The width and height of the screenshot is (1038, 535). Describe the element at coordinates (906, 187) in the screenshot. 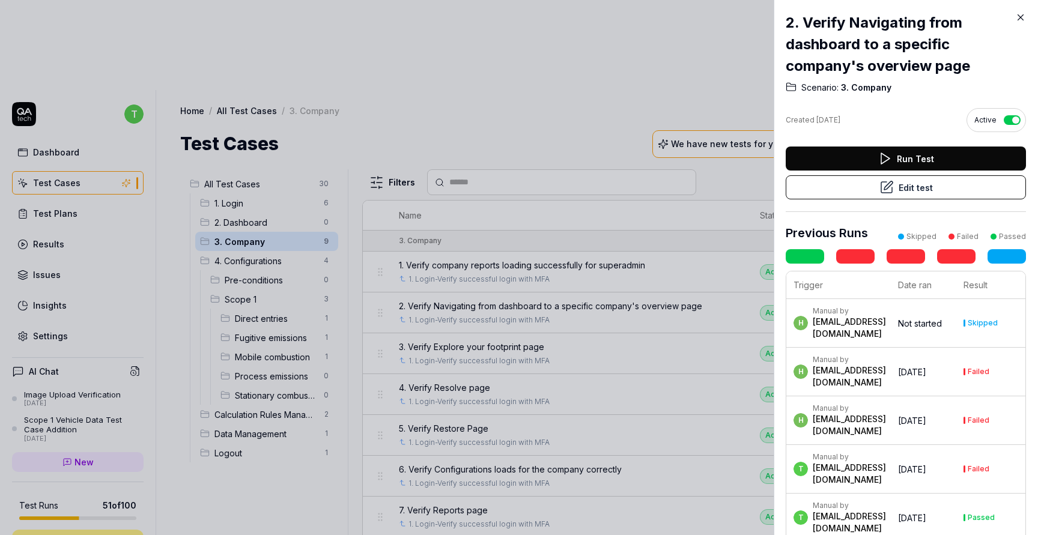

I see `button: Edit test` at that location.